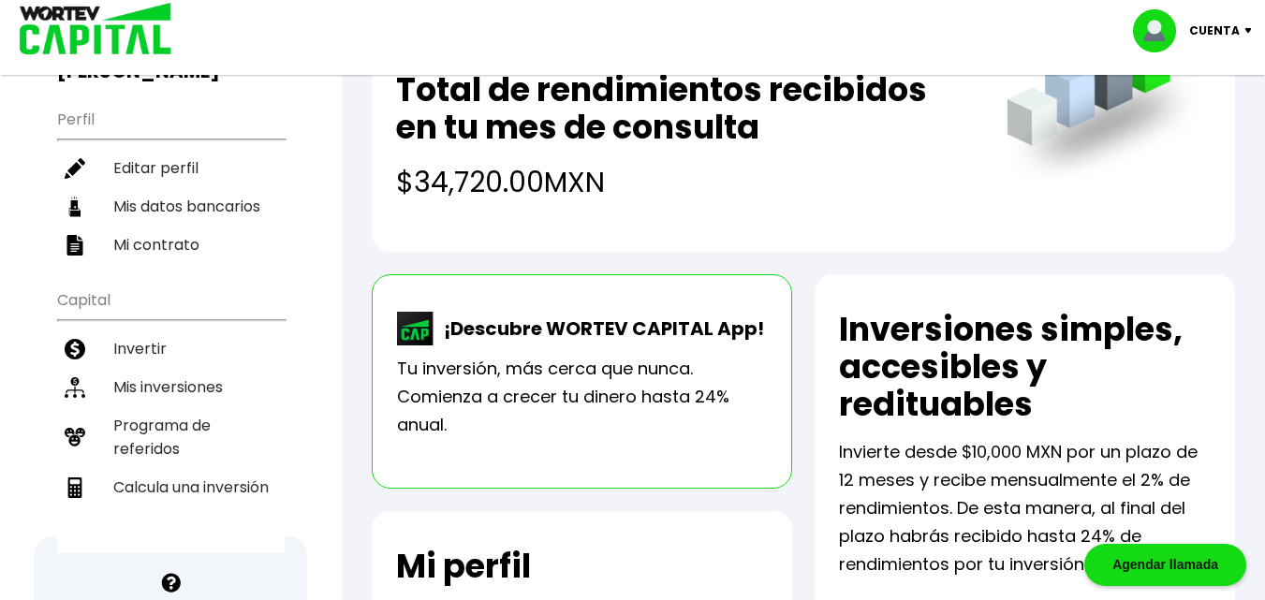 Image resolution: width=1265 pixels, height=600 pixels. What do you see at coordinates (75, 488) in the screenshot?
I see `img: calculadora-icon.17d418c4.svg` at bounding box center [75, 488].